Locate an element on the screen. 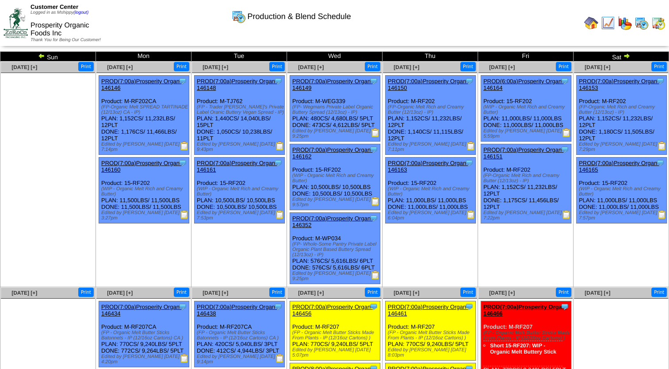 The image size is (669, 369). td: Fri is located at coordinates (525, 57).